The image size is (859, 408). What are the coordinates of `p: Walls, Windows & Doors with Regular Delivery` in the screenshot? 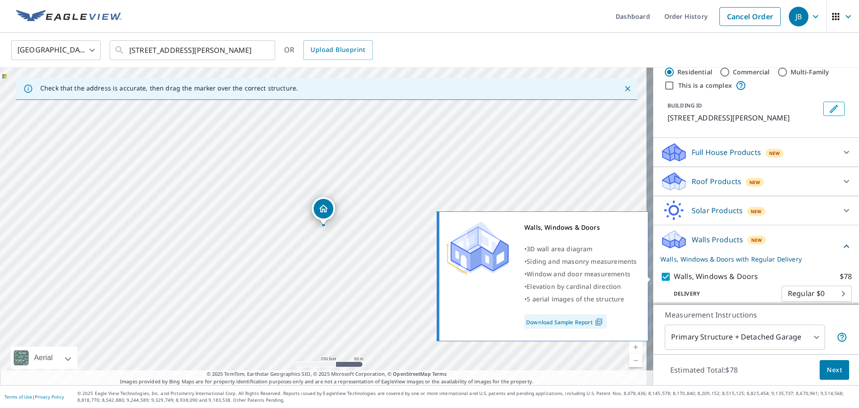 It's located at (751, 259).